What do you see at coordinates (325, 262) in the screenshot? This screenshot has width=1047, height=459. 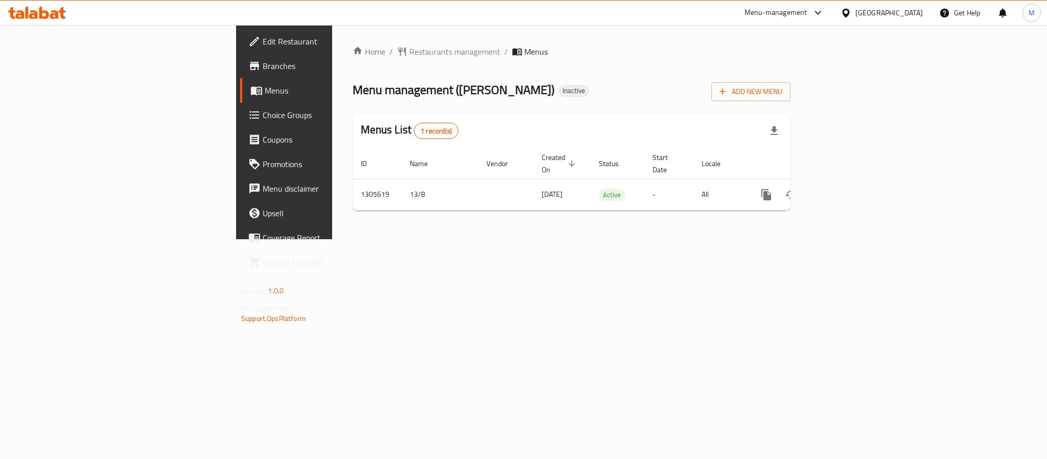 I see `a: Grocery Checklist` at bounding box center [325, 262].